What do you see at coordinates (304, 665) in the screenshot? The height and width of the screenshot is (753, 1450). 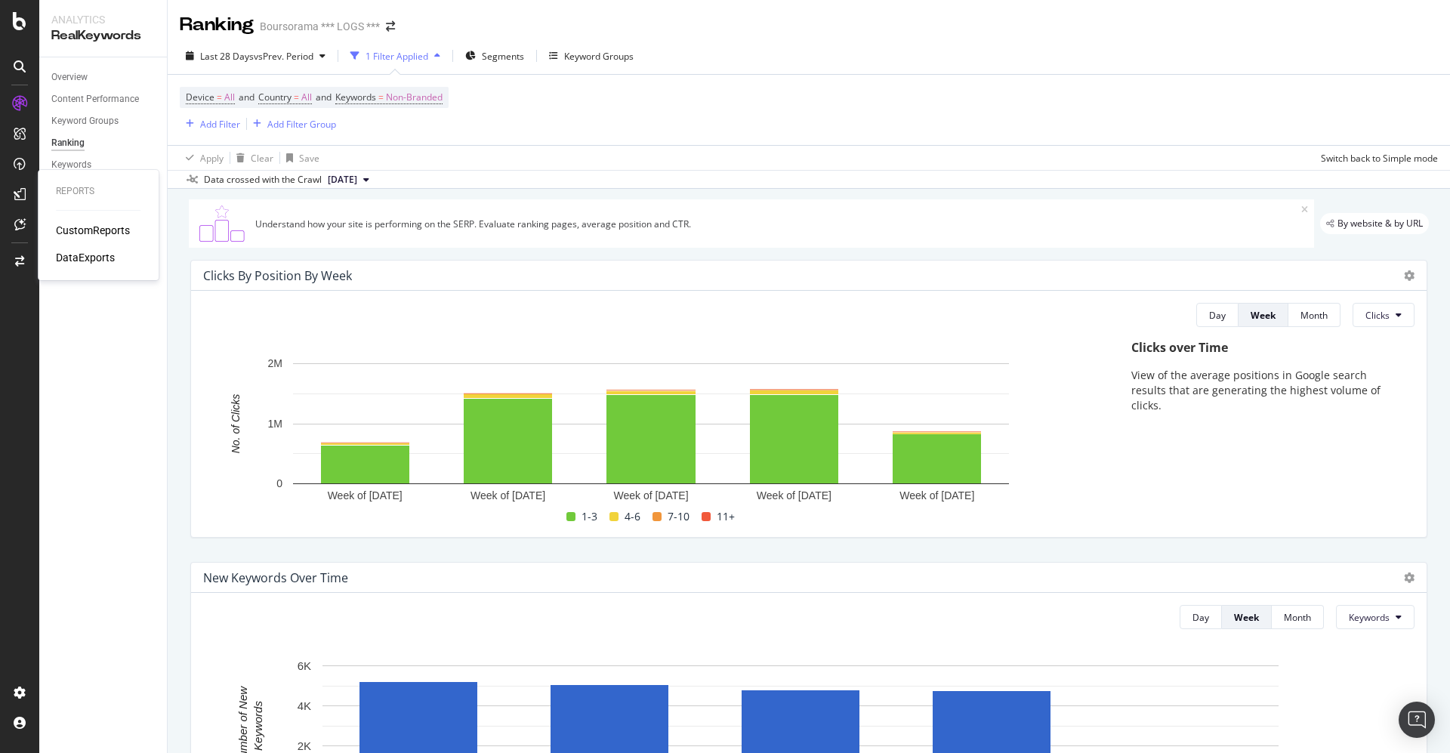 I see `text: 6K` at bounding box center [304, 665].